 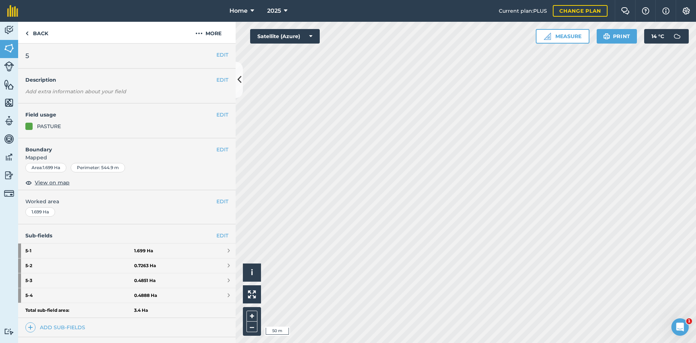 What do you see at coordinates (145, 266) in the screenshot?
I see `strong: 0.7263 Ha` at bounding box center [145, 266].